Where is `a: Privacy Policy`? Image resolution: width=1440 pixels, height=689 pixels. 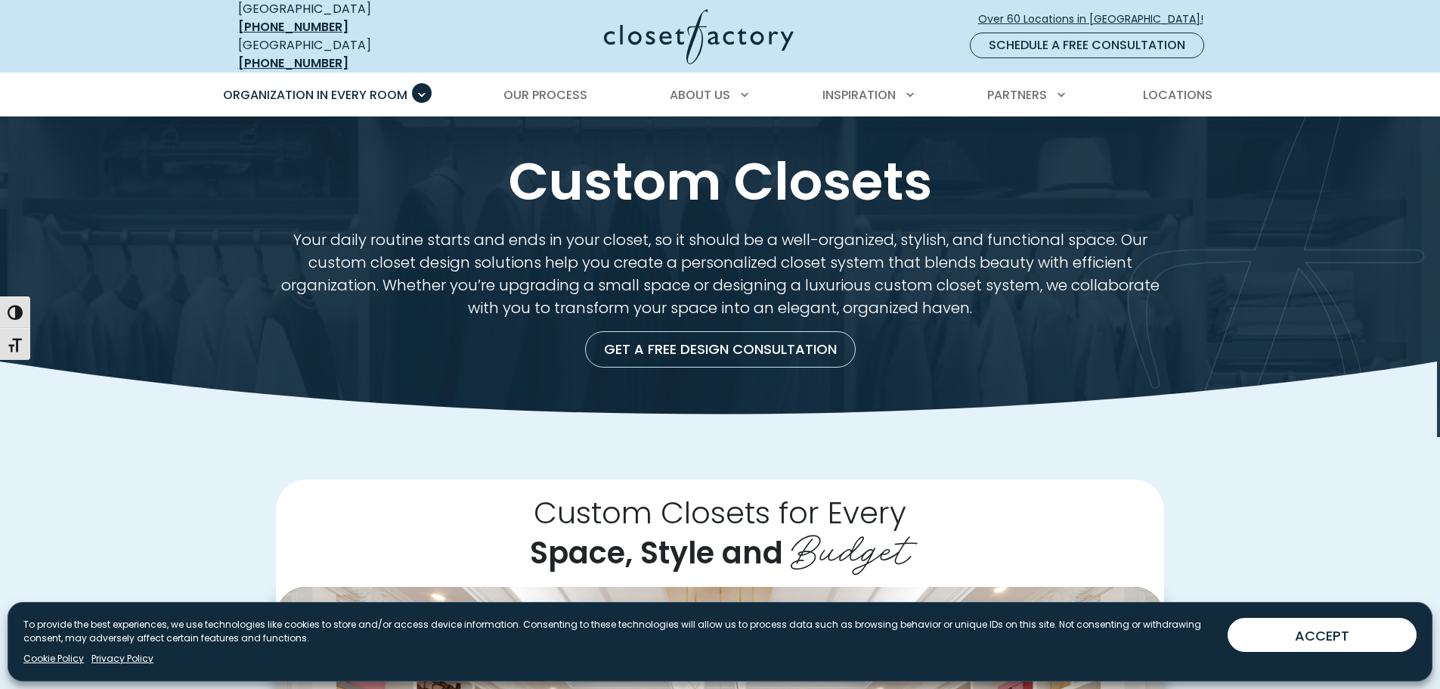
a: Privacy Policy is located at coordinates (122, 658).